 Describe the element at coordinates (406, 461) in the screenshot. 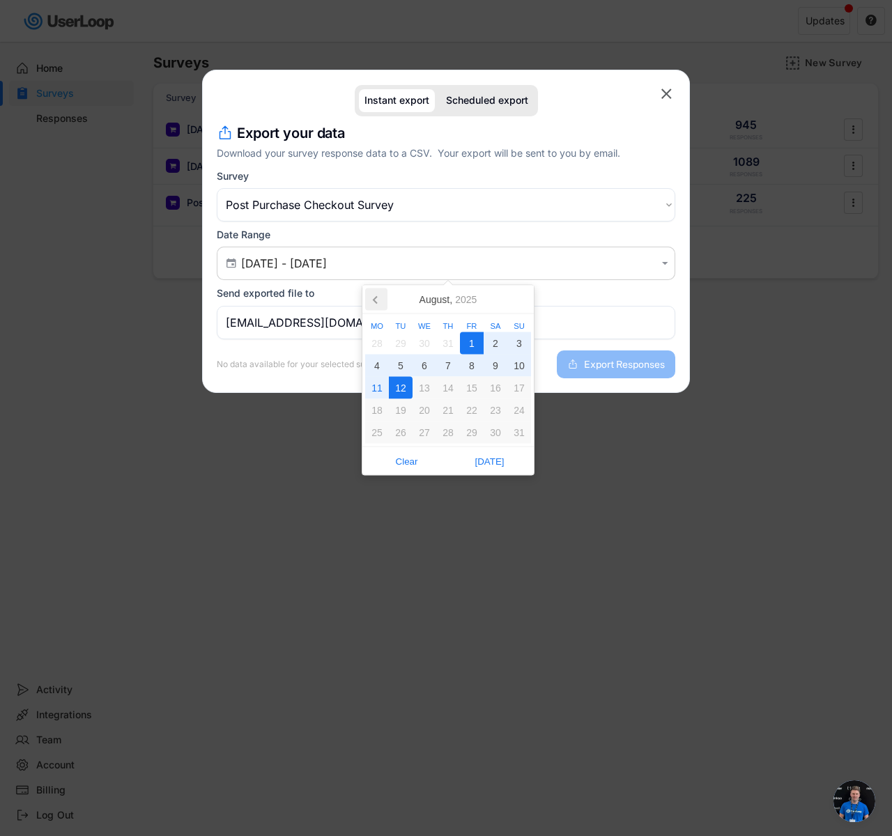

I see `button: Clear` at that location.